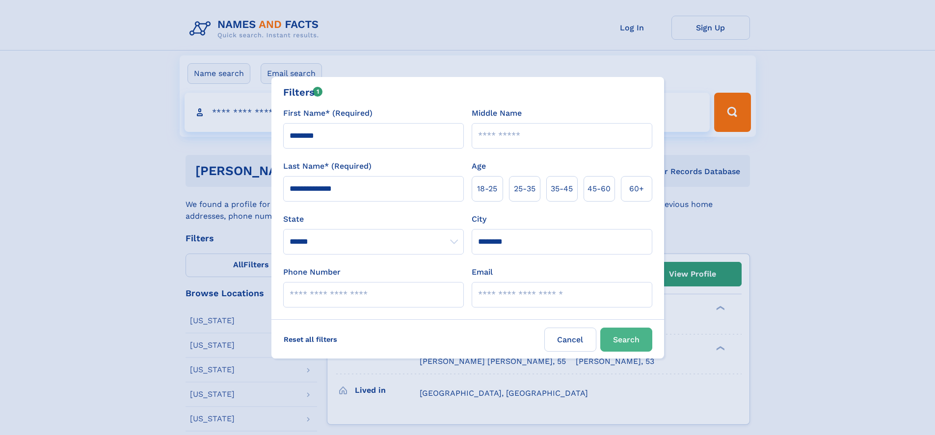 This screenshot has width=935, height=435. Describe the element at coordinates (328, 113) in the screenshot. I see `label: First Name* (Required)` at that location.